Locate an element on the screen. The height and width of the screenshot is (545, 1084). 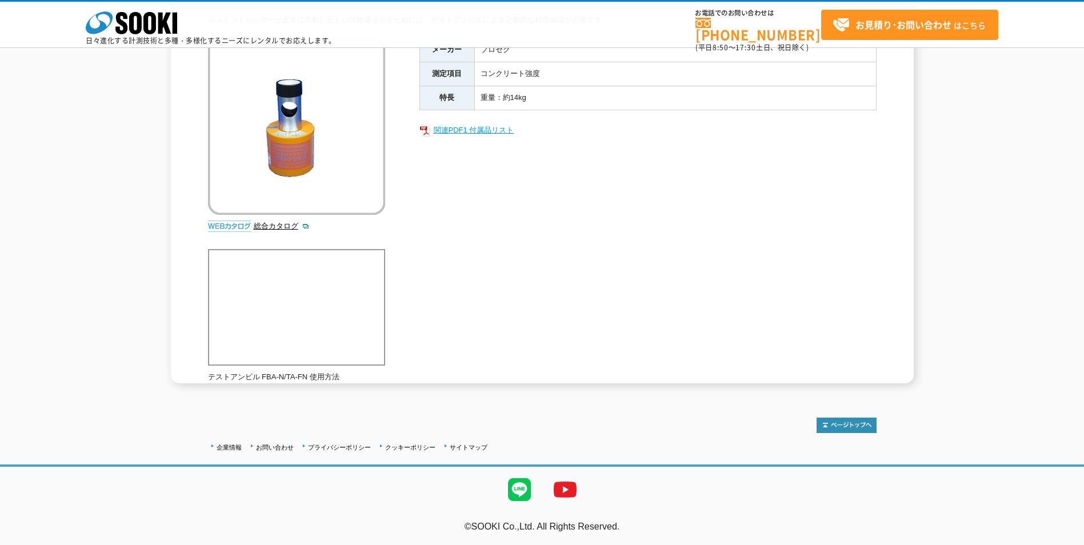
img: トップページへ is located at coordinates (846, 425).